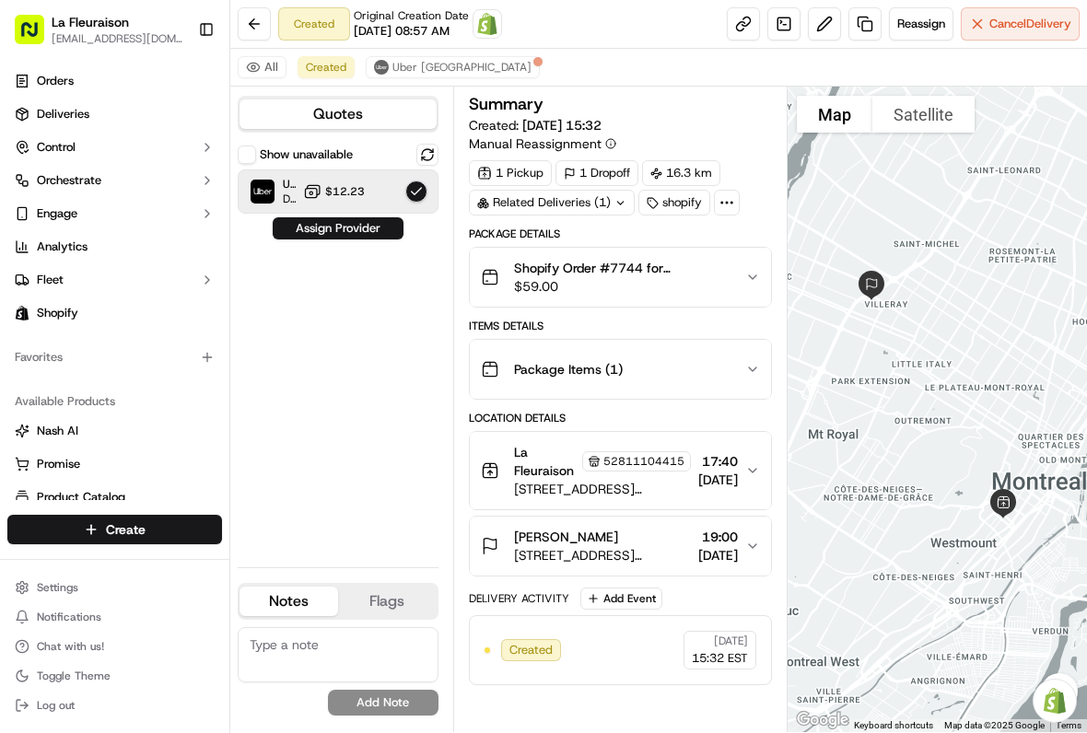 This screenshot has height=733, width=1087. What do you see at coordinates (387, 601) in the screenshot?
I see `button: Flags` at bounding box center [387, 601].